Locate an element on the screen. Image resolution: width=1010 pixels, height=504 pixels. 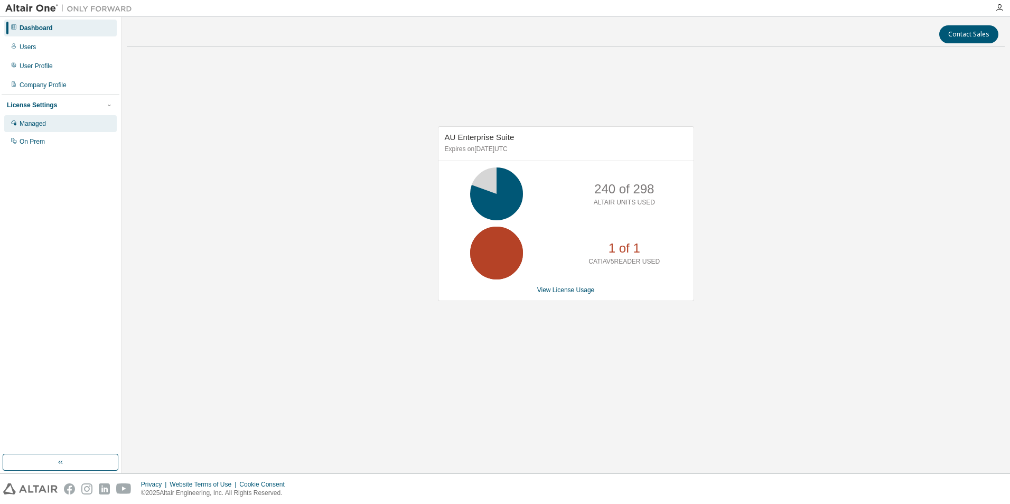
p: 1 of 1 is located at coordinates (625, 248).